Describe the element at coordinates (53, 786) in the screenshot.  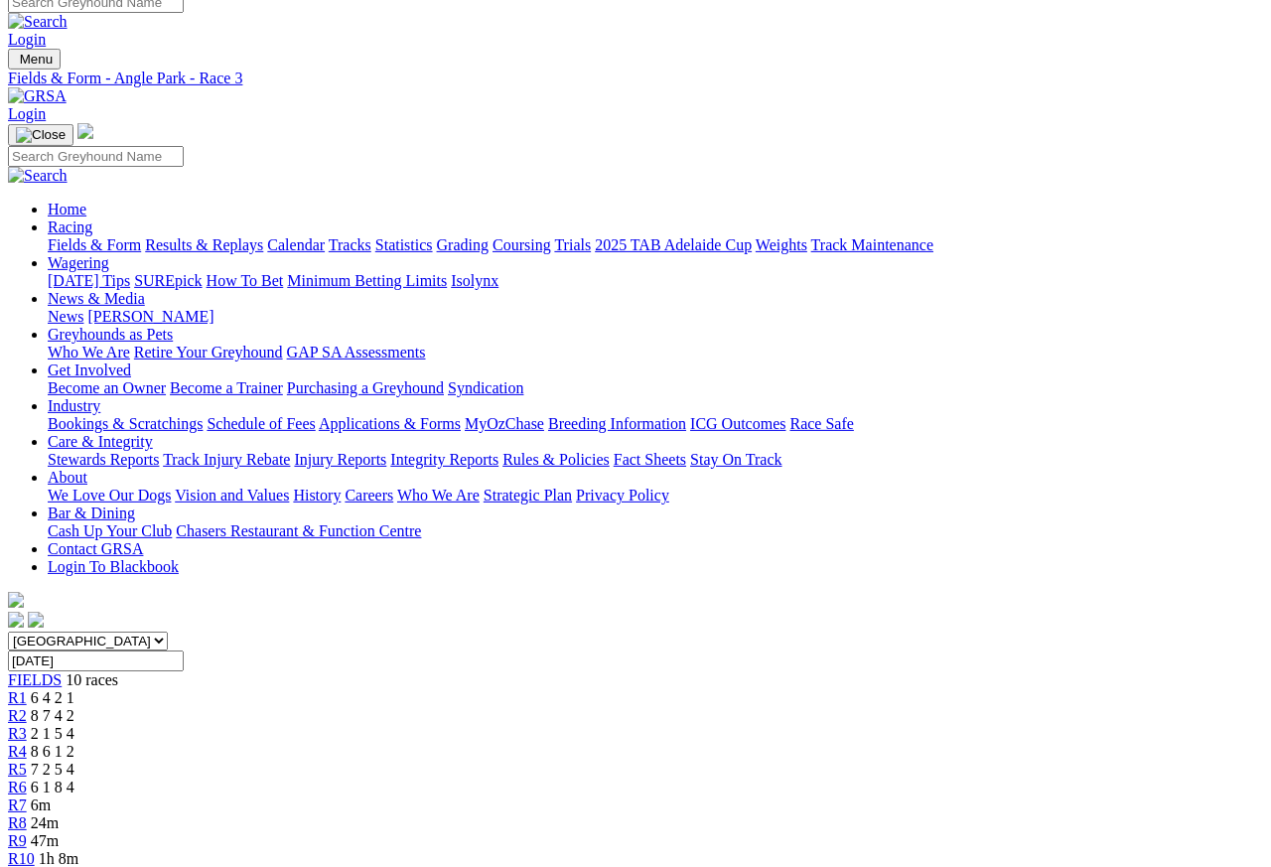
I see `span: 6 1 8 4` at that location.